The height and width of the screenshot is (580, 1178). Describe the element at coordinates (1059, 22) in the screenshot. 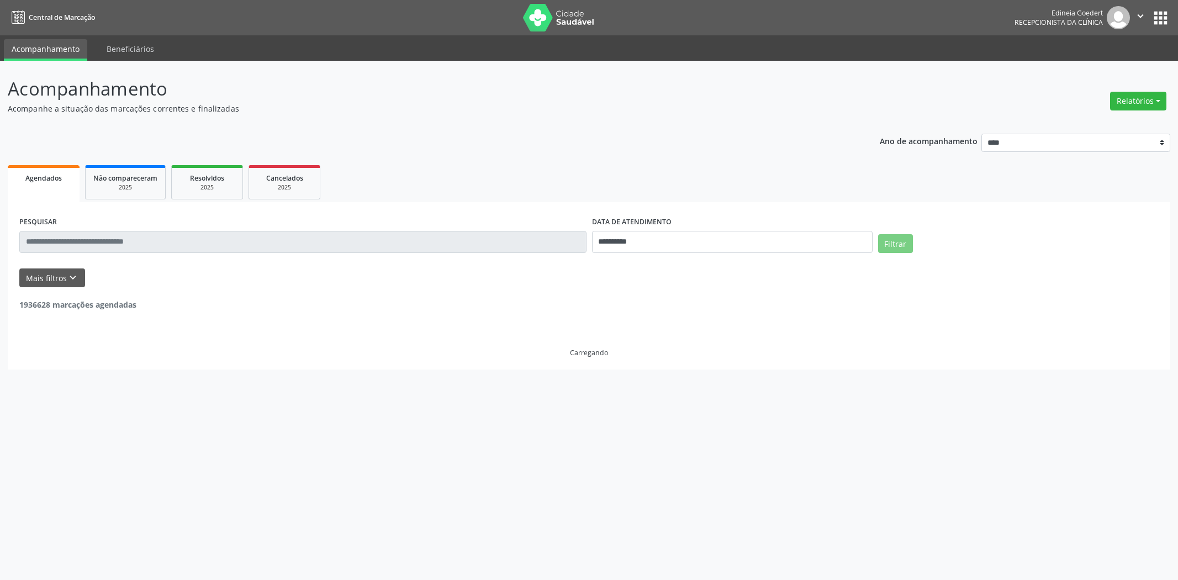

I see `span: Recepcionista da clínica` at that location.